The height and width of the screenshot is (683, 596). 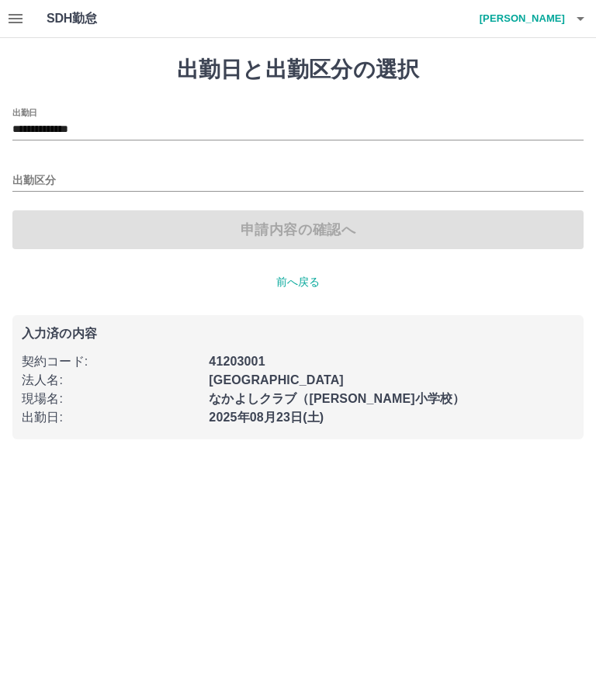 What do you see at coordinates (298, 282) in the screenshot?
I see `p: 前へ戻る` at bounding box center [298, 282].